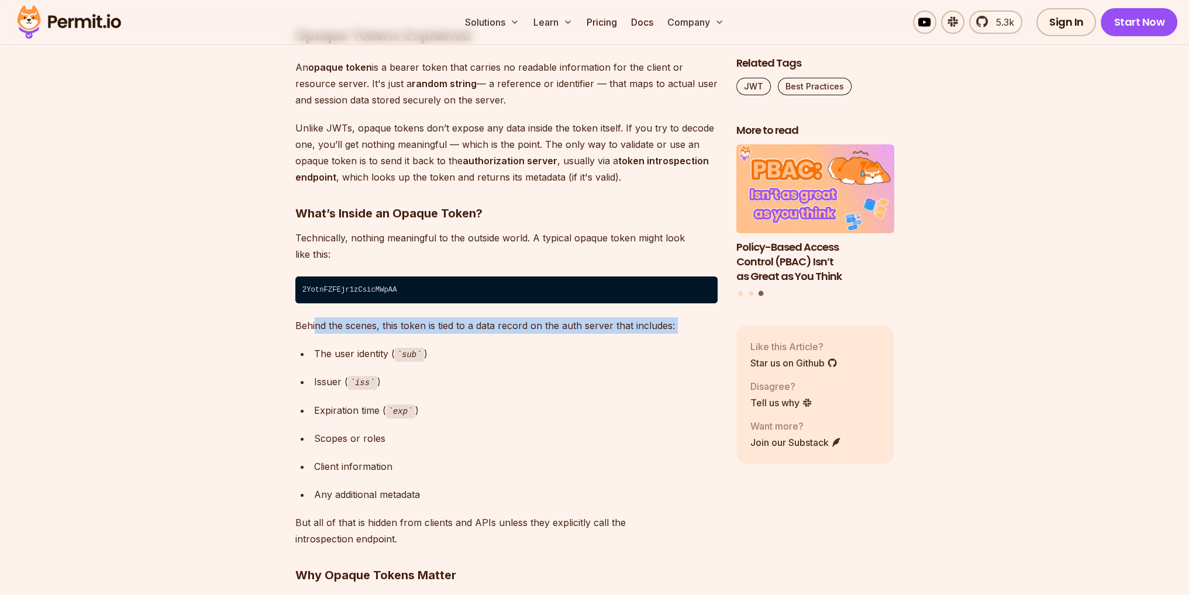 The image size is (1189, 595). What do you see at coordinates (815, 215) in the screenshot?
I see `a: Policy-Based Access Control (PBAC) Isn’t as Great as You ThinkPolicy-Based Access Control (PBAC) ...` at bounding box center [815, 215].